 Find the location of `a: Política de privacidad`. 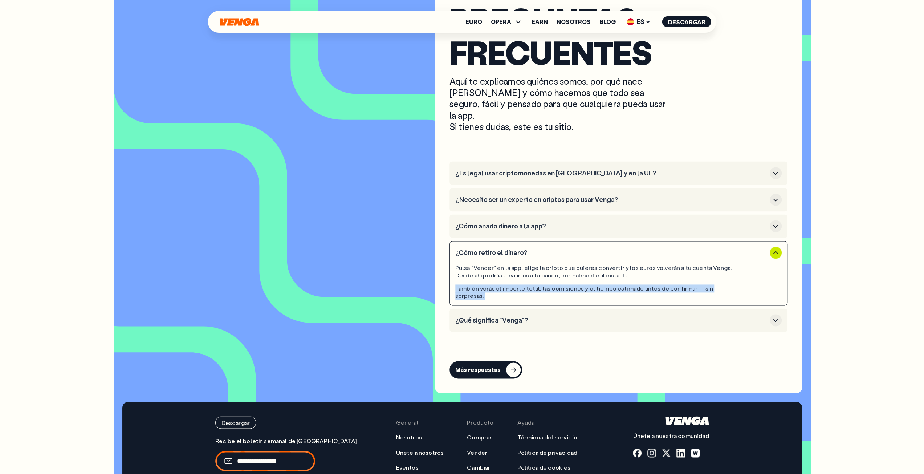

a: Política de privacidad is located at coordinates (547, 452).